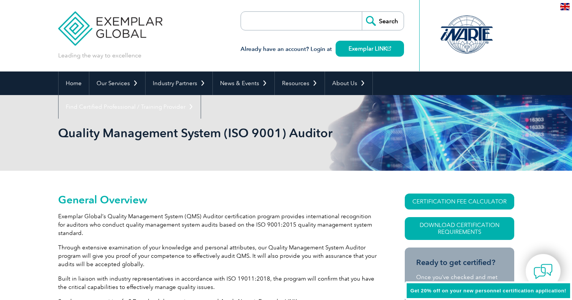 The image size is (572, 300). I want to click on p: Exemplar Global’s Quality Management System (QMS) Auditor certification program provides internat..., so click(218, 225).